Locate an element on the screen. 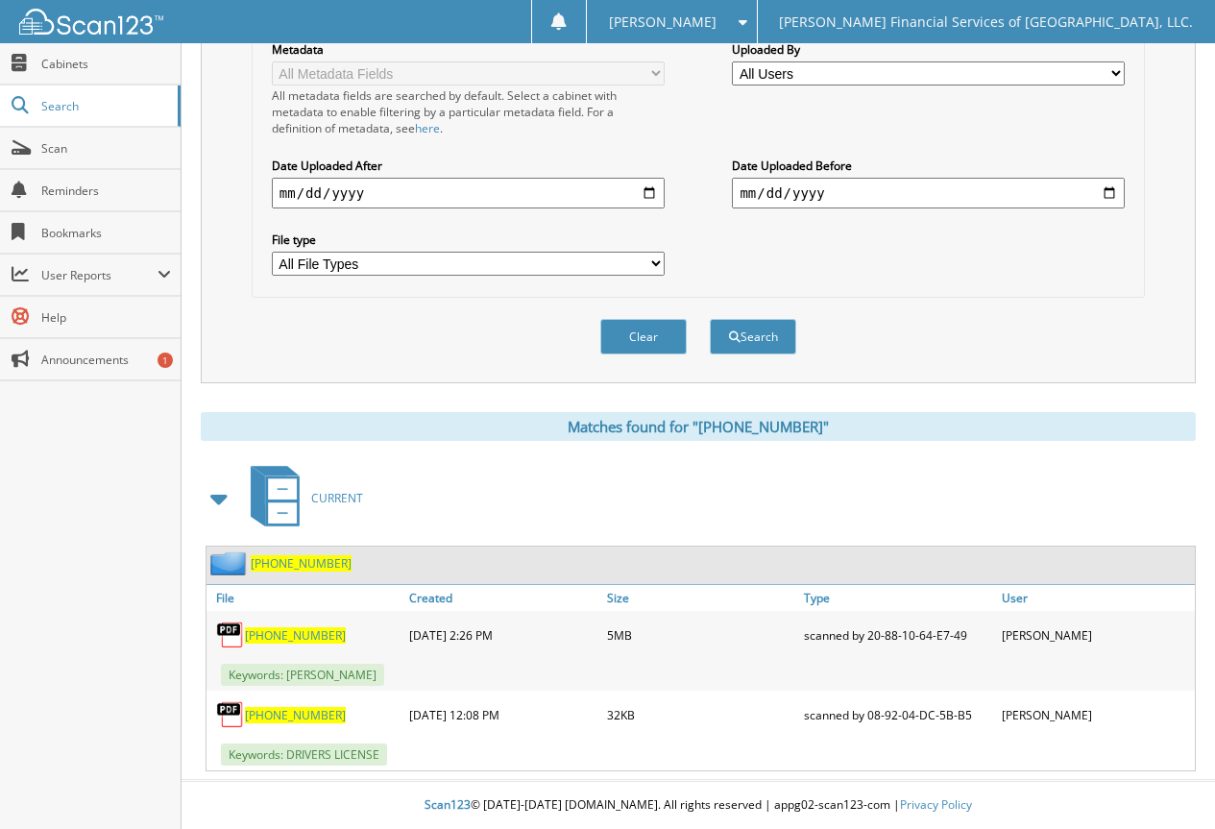 Image resolution: width=1215 pixels, height=829 pixels. a: here is located at coordinates (427, 128).